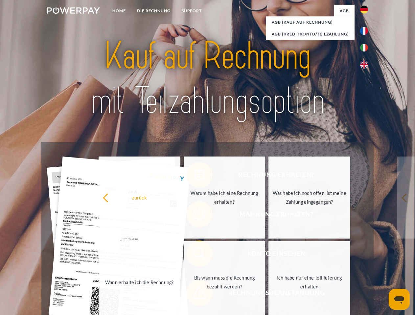 Image resolution: width=415 pixels, height=315 pixels. I want to click on div: Ich habe nur eine Teillieferung erhalten, so click(309, 282).